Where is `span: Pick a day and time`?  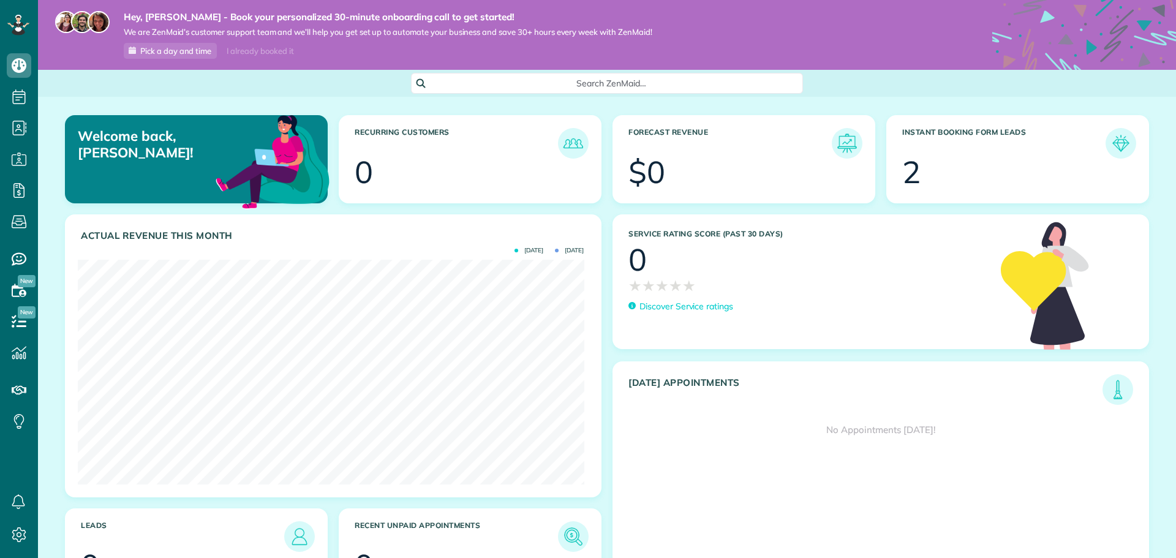
span: Pick a day and time is located at coordinates (176, 51).